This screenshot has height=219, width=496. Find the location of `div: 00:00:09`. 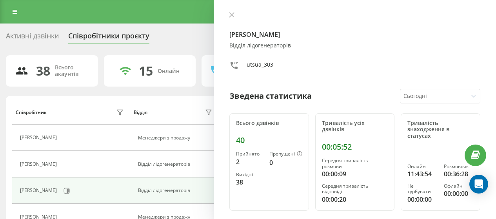

div: 00:00:09 is located at coordinates (355, 174).